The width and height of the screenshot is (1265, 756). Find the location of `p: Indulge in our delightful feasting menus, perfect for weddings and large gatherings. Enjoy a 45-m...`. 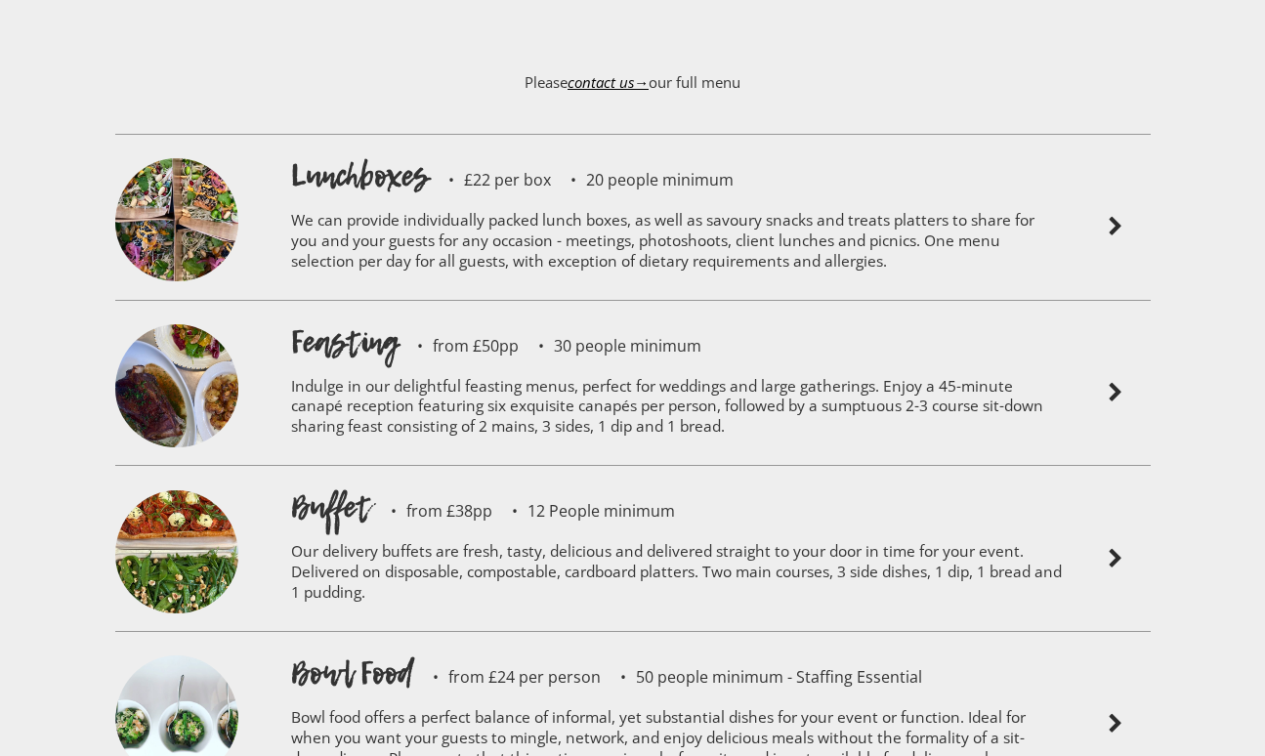

p: Indulge in our delightful feasting menus, perfect for weddings and large gatherings. Enjoy a 45-m... is located at coordinates (677, 409).